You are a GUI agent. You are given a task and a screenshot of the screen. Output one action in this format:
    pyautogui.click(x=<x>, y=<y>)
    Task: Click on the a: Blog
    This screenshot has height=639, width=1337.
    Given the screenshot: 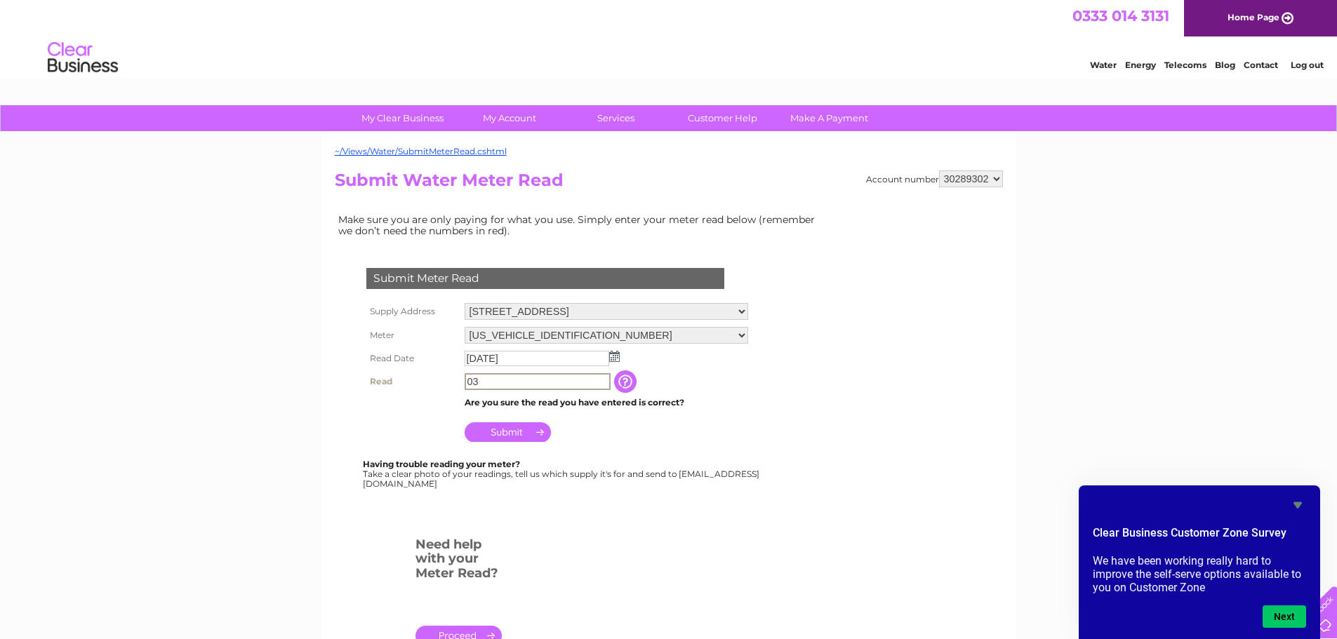 What is the action you would take?
    pyautogui.click(x=1225, y=65)
    